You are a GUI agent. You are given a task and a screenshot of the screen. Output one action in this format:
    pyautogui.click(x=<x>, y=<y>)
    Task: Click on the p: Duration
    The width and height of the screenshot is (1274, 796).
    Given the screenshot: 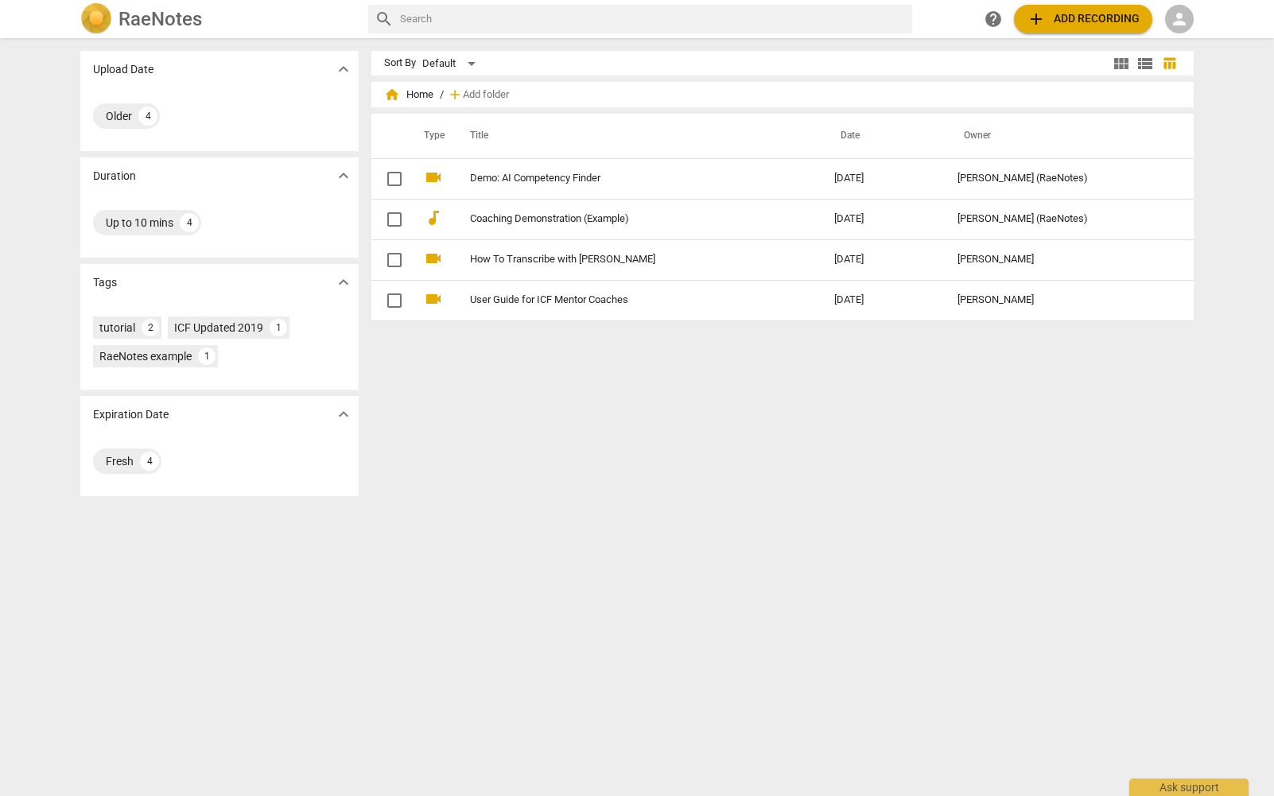 What is the action you would take?
    pyautogui.click(x=115, y=176)
    